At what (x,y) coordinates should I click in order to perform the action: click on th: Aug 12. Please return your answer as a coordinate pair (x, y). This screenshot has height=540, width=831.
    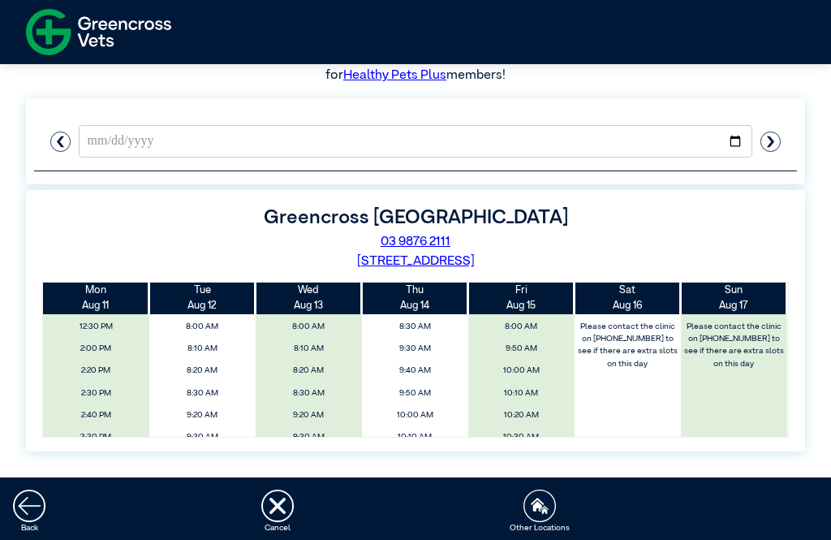
    Looking at the image, I should click on (202, 298).